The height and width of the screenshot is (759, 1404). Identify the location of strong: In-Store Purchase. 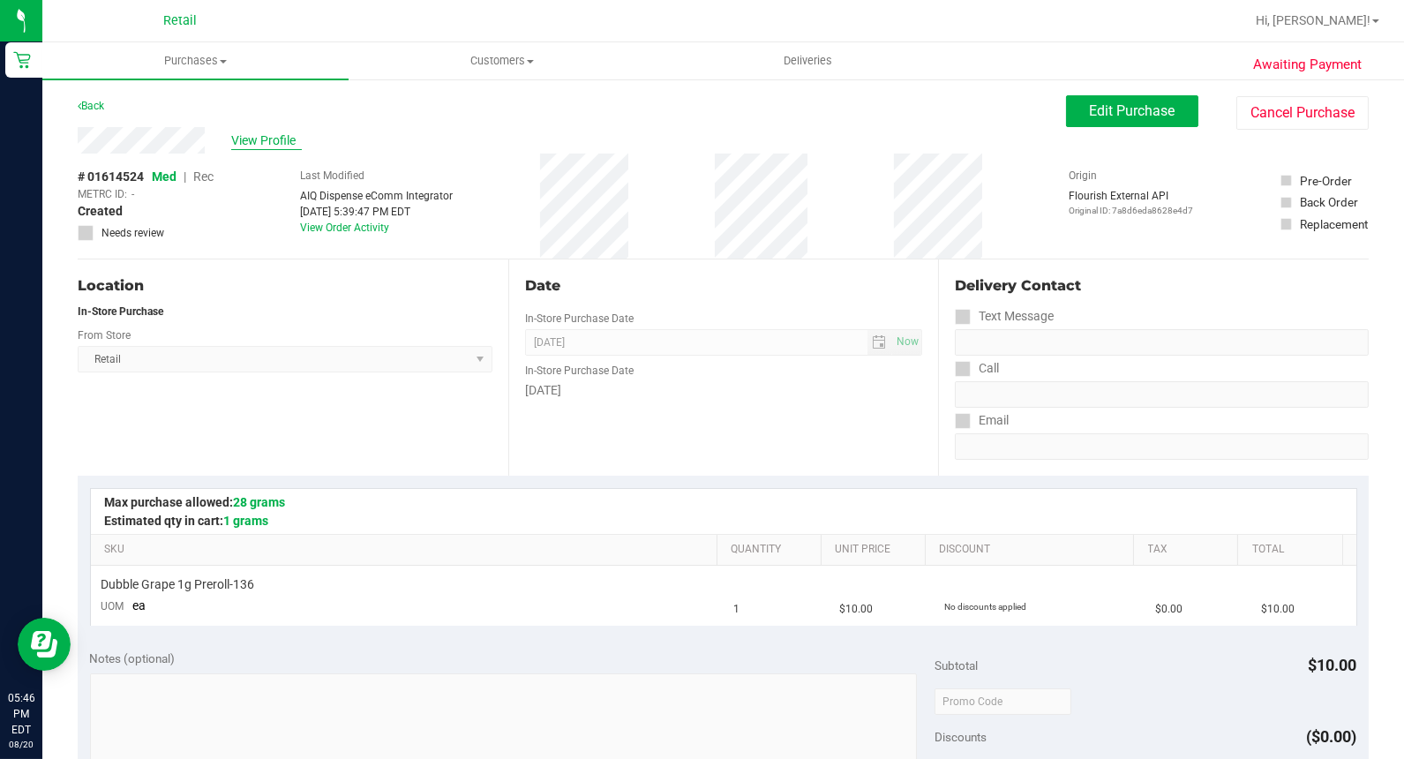
(120, 312).